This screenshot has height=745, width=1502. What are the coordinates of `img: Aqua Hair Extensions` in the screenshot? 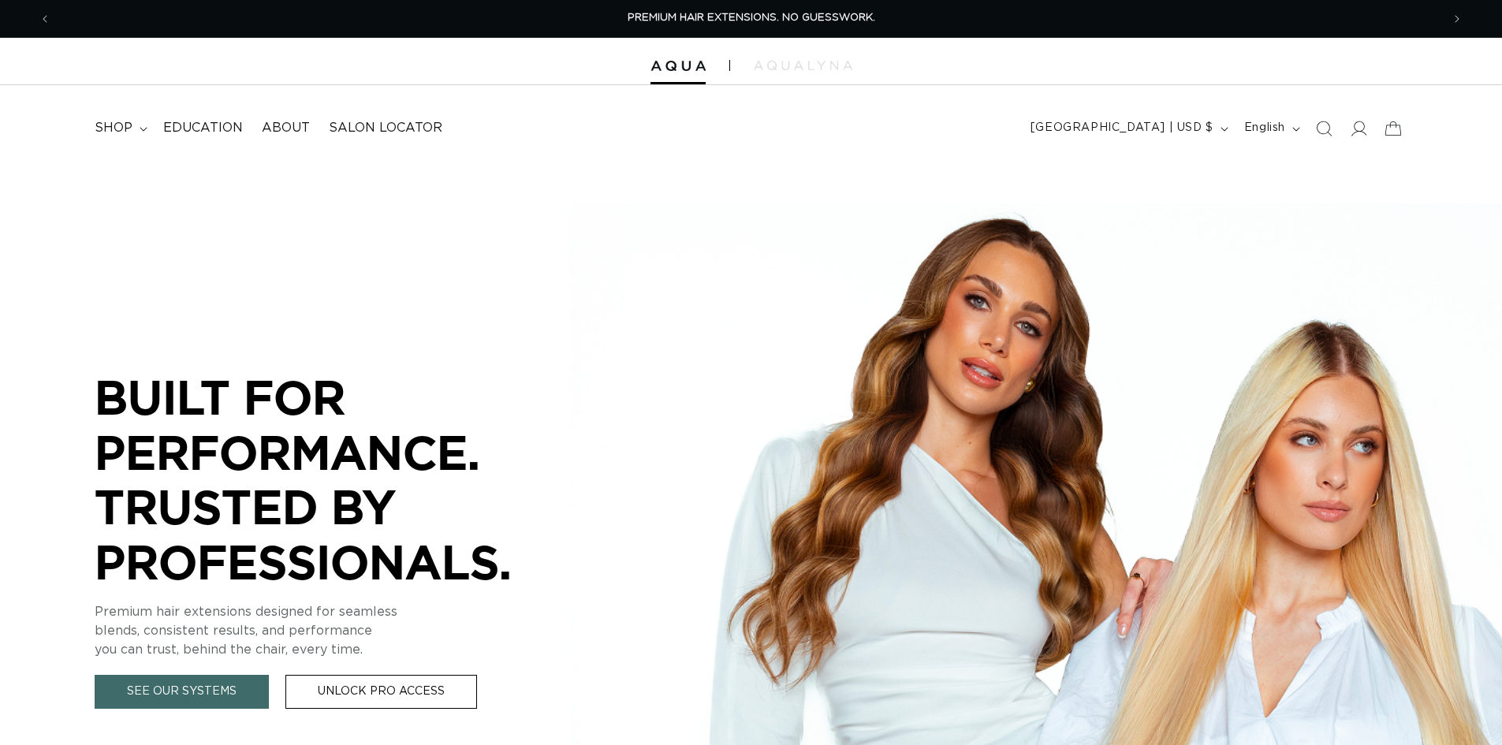 It's located at (678, 66).